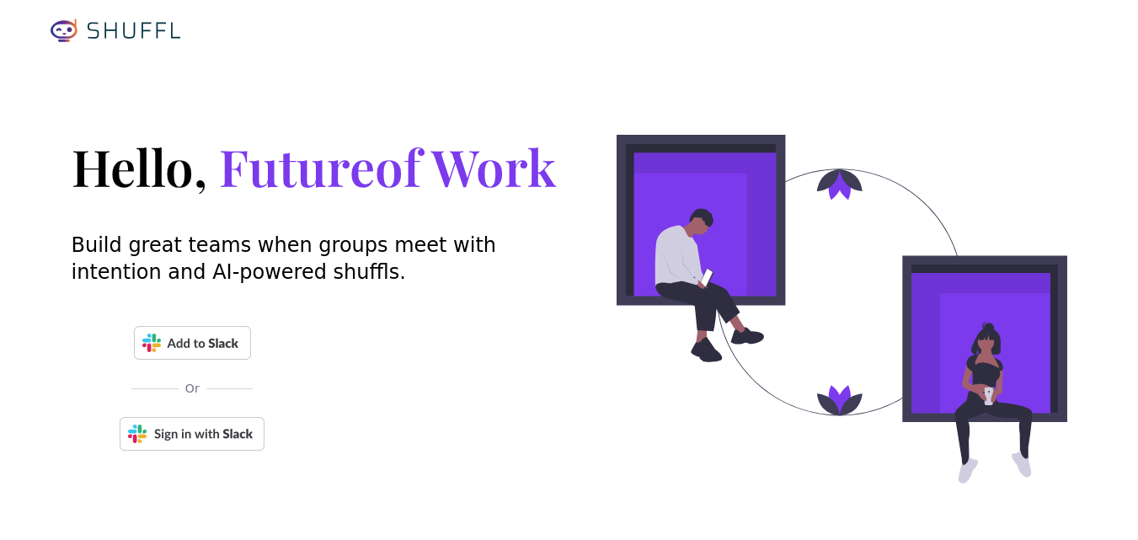  What do you see at coordinates (192, 388) in the screenshot?
I see `span: Or` at bounding box center [192, 388].